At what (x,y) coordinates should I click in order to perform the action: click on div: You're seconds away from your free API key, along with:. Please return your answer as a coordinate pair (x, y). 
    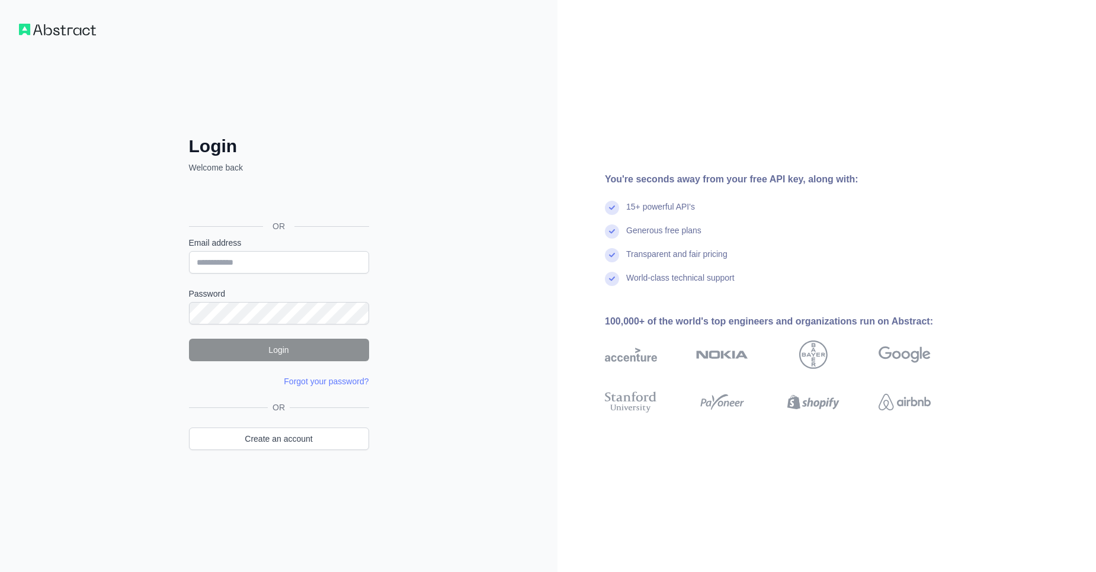
    Looking at the image, I should click on (787, 179).